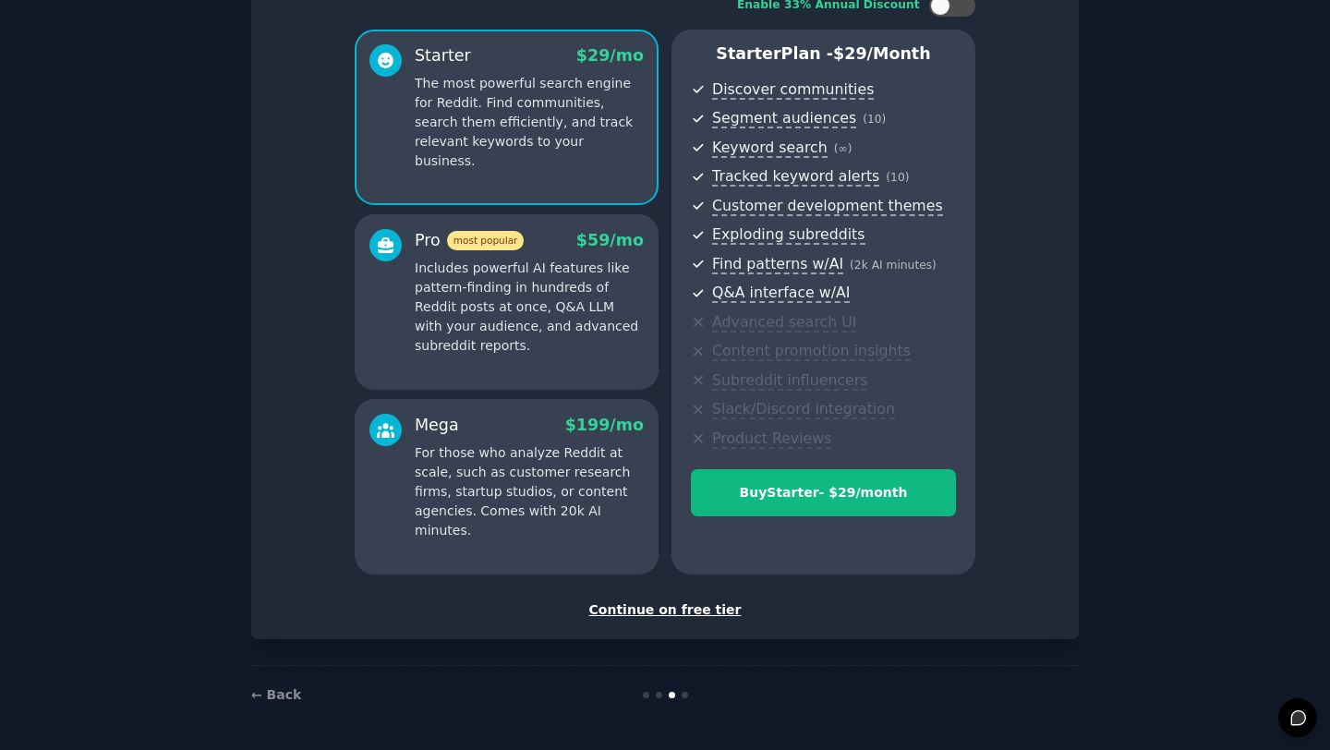 Image resolution: width=1330 pixels, height=750 pixels. I want to click on span: Content promotion insights, so click(811, 351).